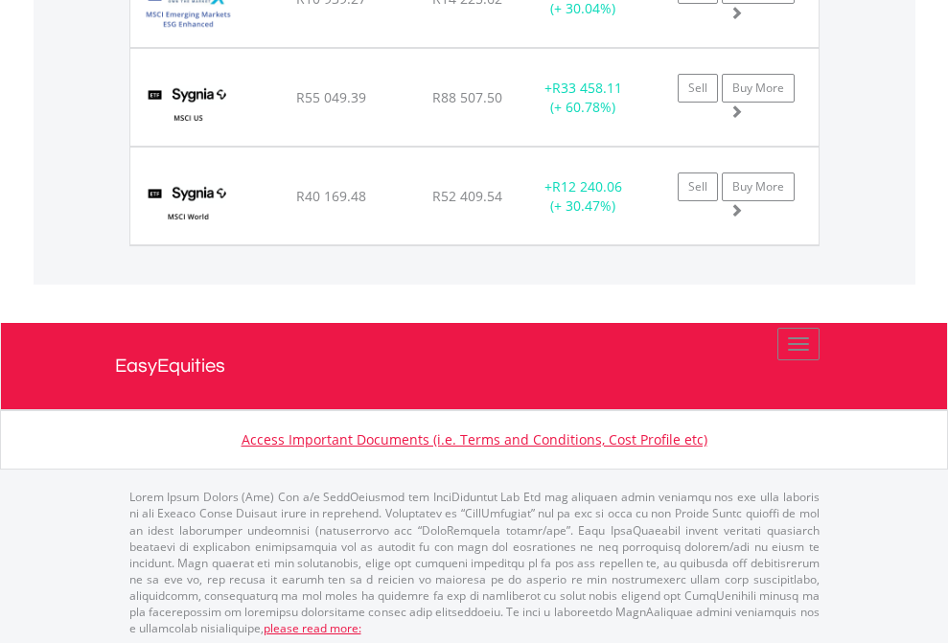 The height and width of the screenshot is (643, 948). I want to click on img: TFSA.SYGWD.png, so click(188, 205).